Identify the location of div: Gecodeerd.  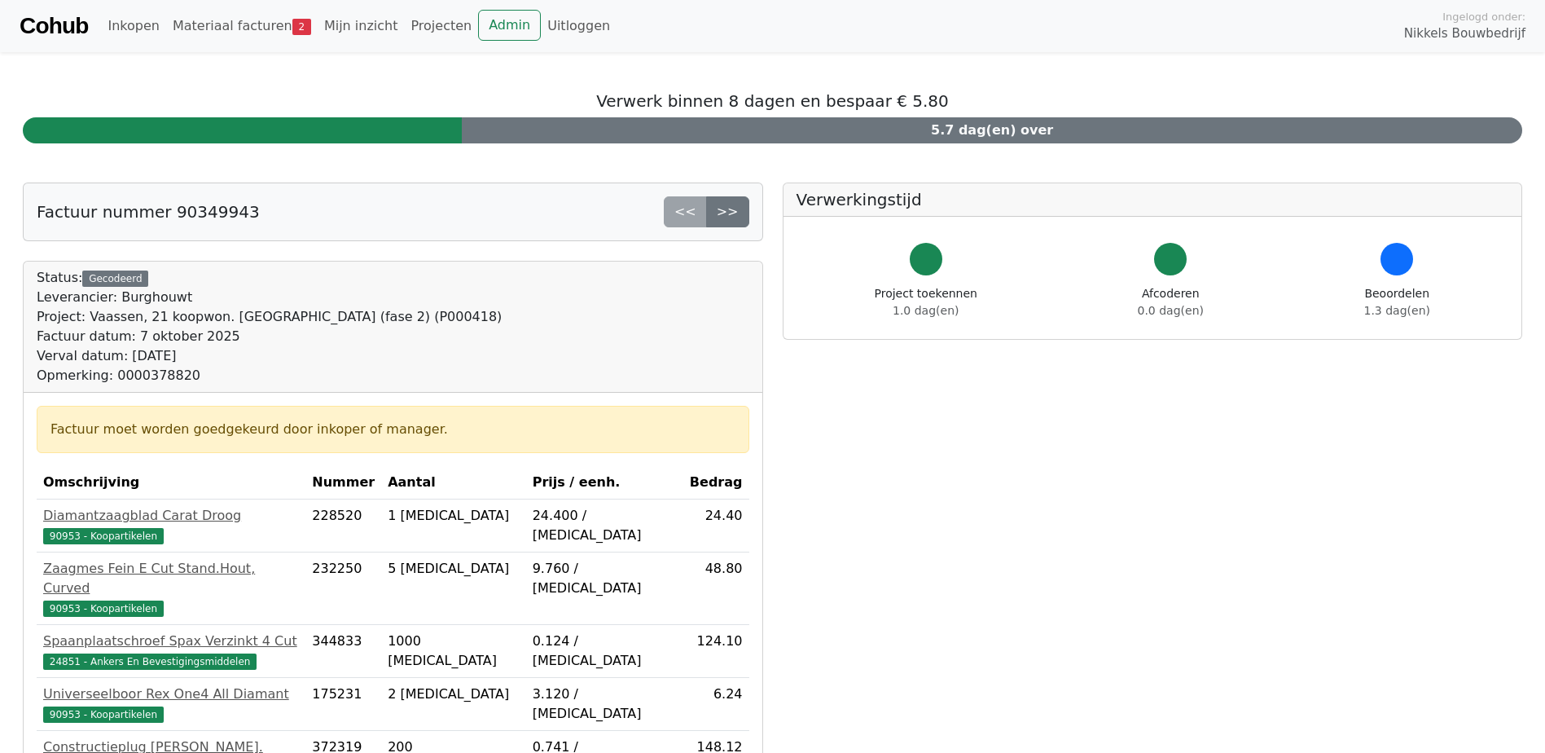
(115, 279).